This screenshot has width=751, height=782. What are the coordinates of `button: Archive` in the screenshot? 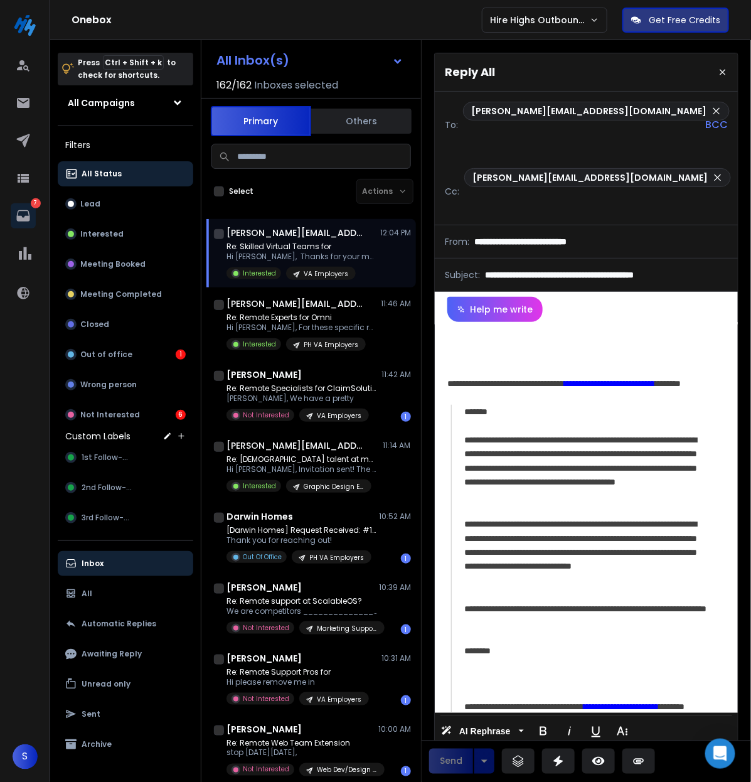 It's located at (126, 744).